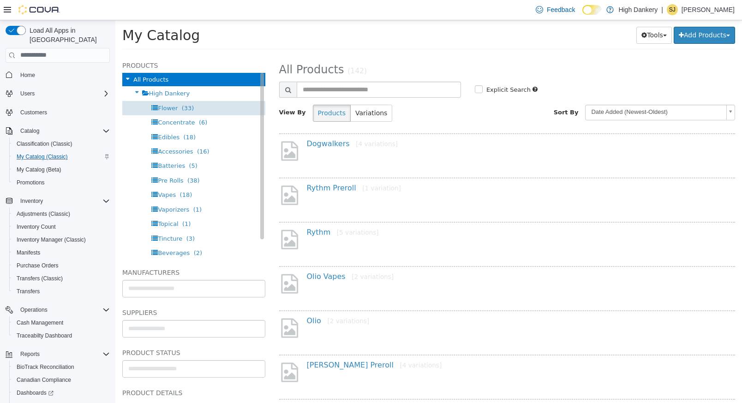  Describe the element at coordinates (40, 323) in the screenshot. I see `a: Cash Management` at that location.